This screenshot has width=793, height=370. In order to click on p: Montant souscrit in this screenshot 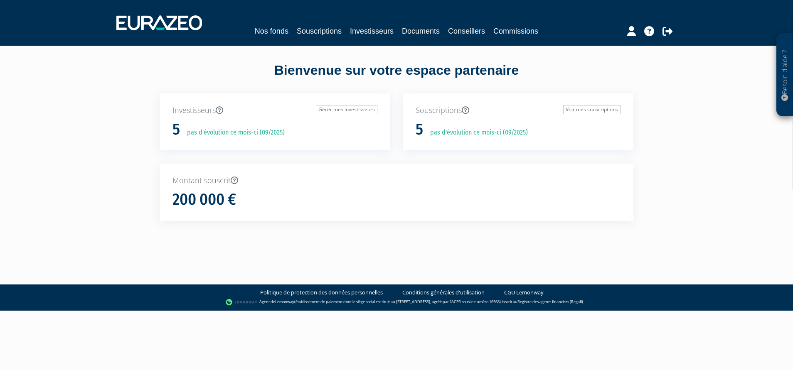, I will do `click(397, 181)`.